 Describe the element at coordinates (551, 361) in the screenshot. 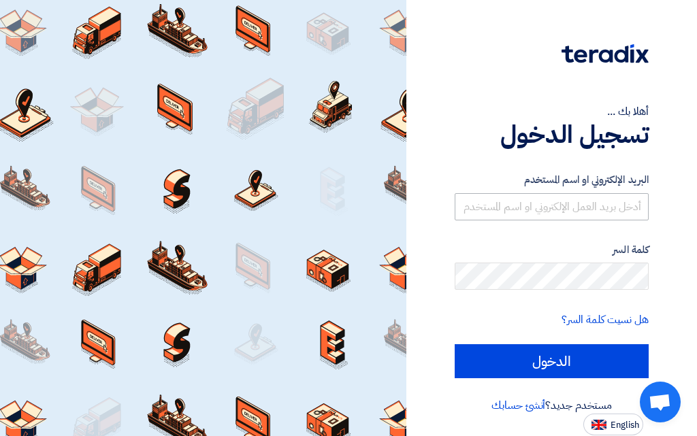

I see `input: الدخول` at that location.